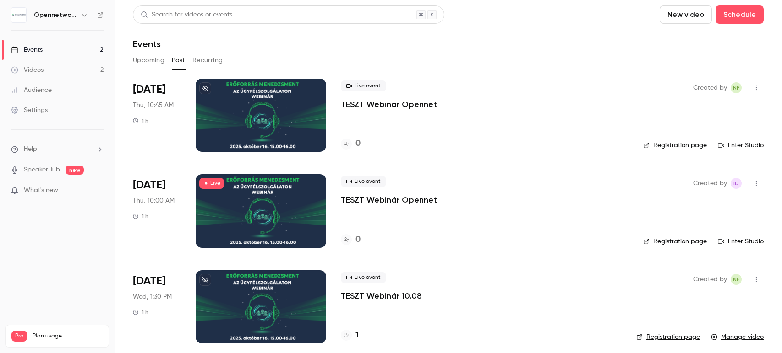  Describe the element at coordinates (19, 15) in the screenshot. I see `img: Opennetworks Kft.` at that location.